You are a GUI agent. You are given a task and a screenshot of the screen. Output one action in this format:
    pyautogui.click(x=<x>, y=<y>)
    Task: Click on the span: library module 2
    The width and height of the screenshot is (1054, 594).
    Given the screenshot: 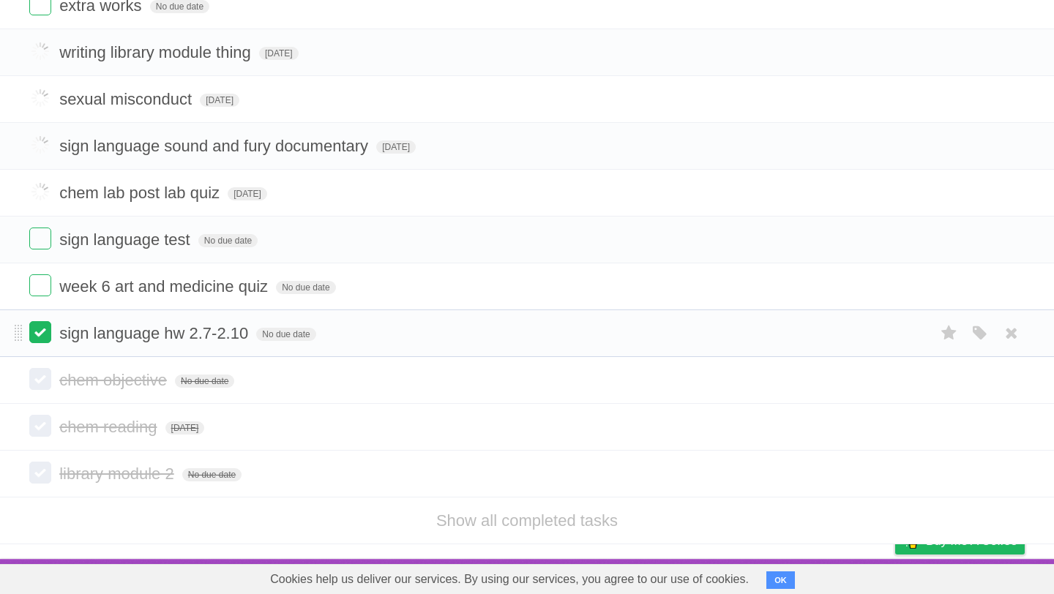 What is the action you would take?
    pyautogui.click(x=119, y=474)
    